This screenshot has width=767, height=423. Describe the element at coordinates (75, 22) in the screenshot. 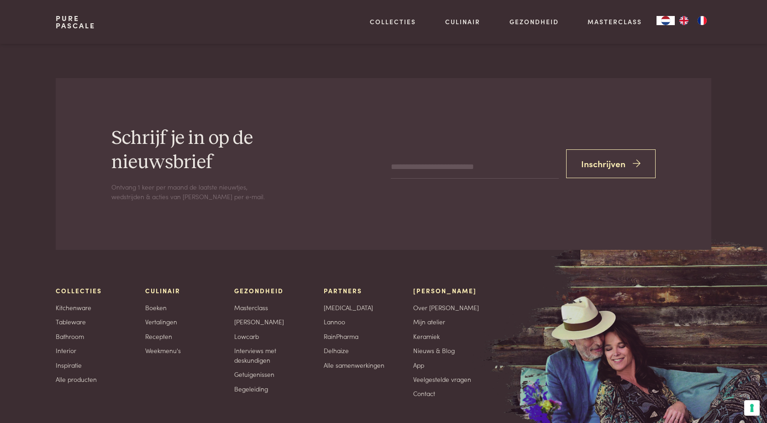

I see `a: PurePascale` at that location.